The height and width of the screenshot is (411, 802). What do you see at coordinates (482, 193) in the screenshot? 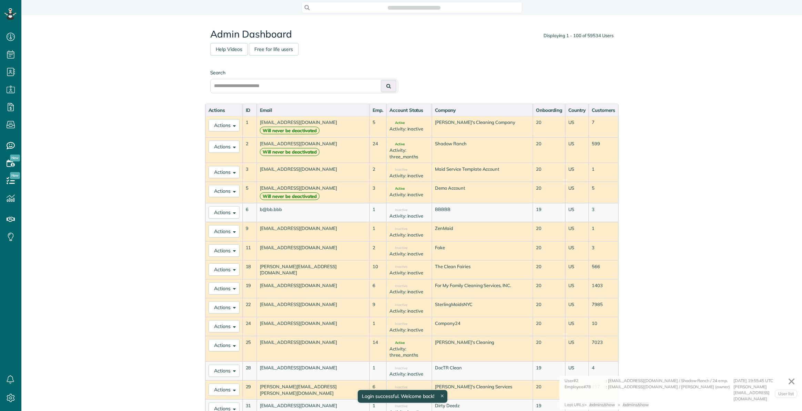
I see `td: Demo Account` at bounding box center [482, 193].